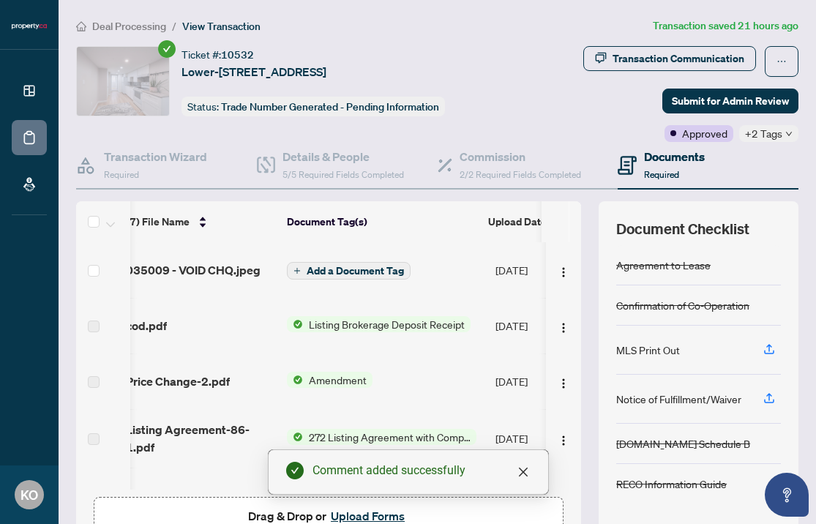 The width and height of the screenshot is (816, 524). I want to click on span: 10532, so click(237, 55).